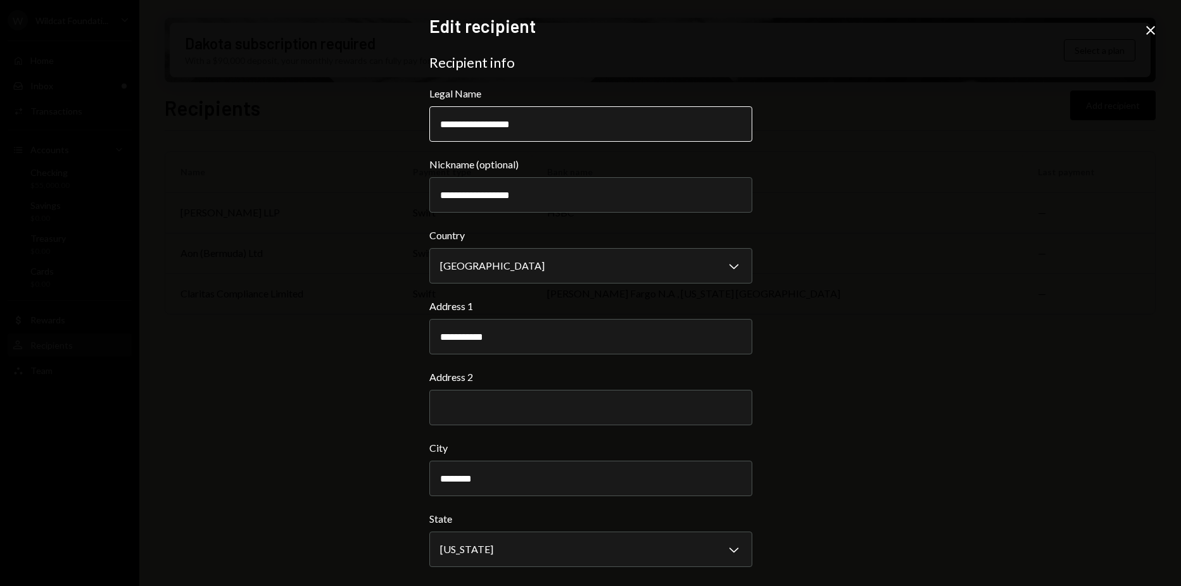 Image resolution: width=1181 pixels, height=586 pixels. I want to click on label: Country, so click(591, 236).